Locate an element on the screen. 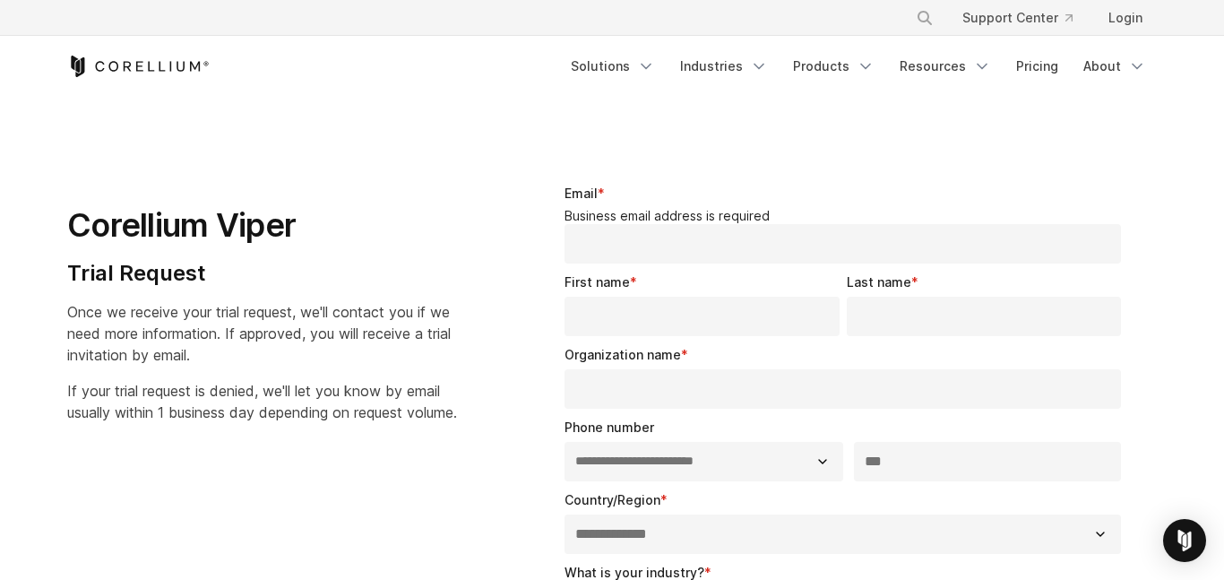 Image resolution: width=1224 pixels, height=580 pixels. span: Email is located at coordinates (581, 193).